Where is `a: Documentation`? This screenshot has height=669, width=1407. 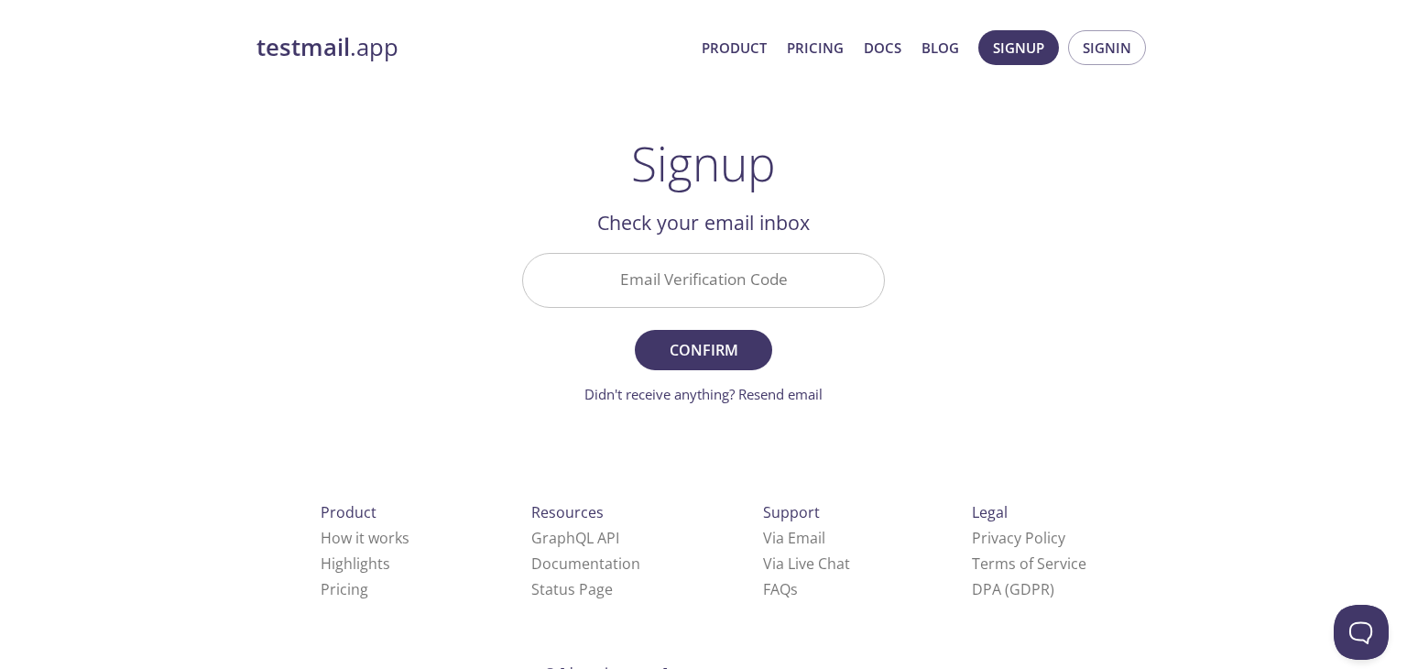 a: Documentation is located at coordinates (585, 563).